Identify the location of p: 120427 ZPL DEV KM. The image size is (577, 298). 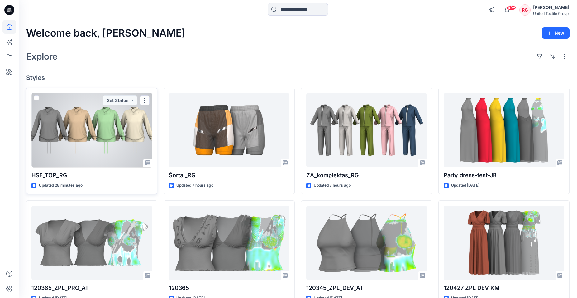
(504, 288).